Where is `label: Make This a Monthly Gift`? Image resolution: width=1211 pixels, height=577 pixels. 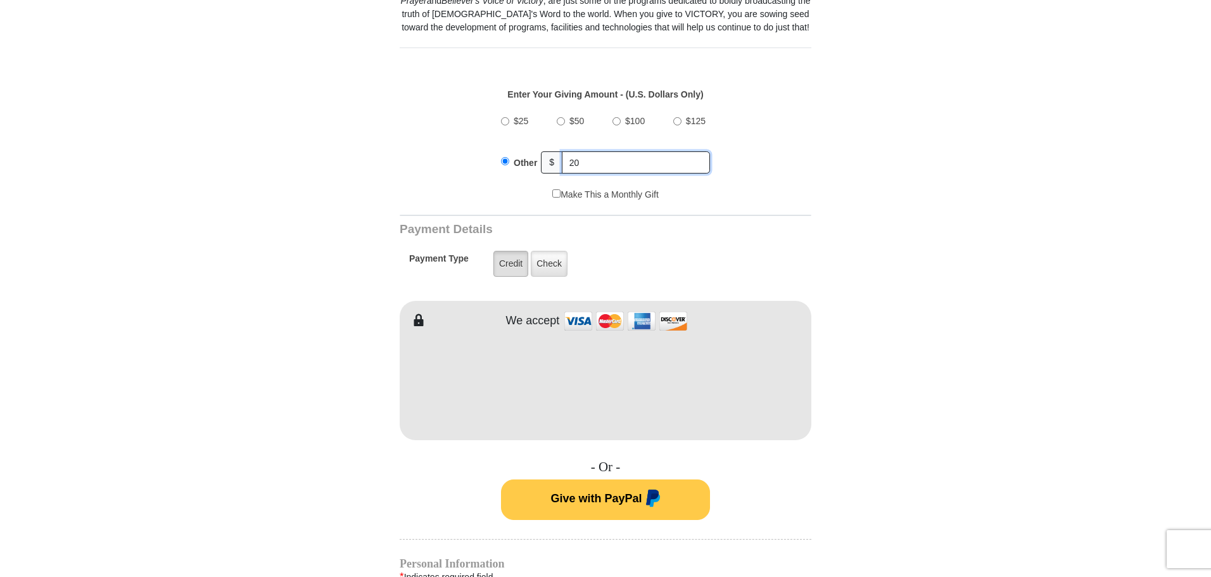 label: Make This a Monthly Gift is located at coordinates (606, 195).